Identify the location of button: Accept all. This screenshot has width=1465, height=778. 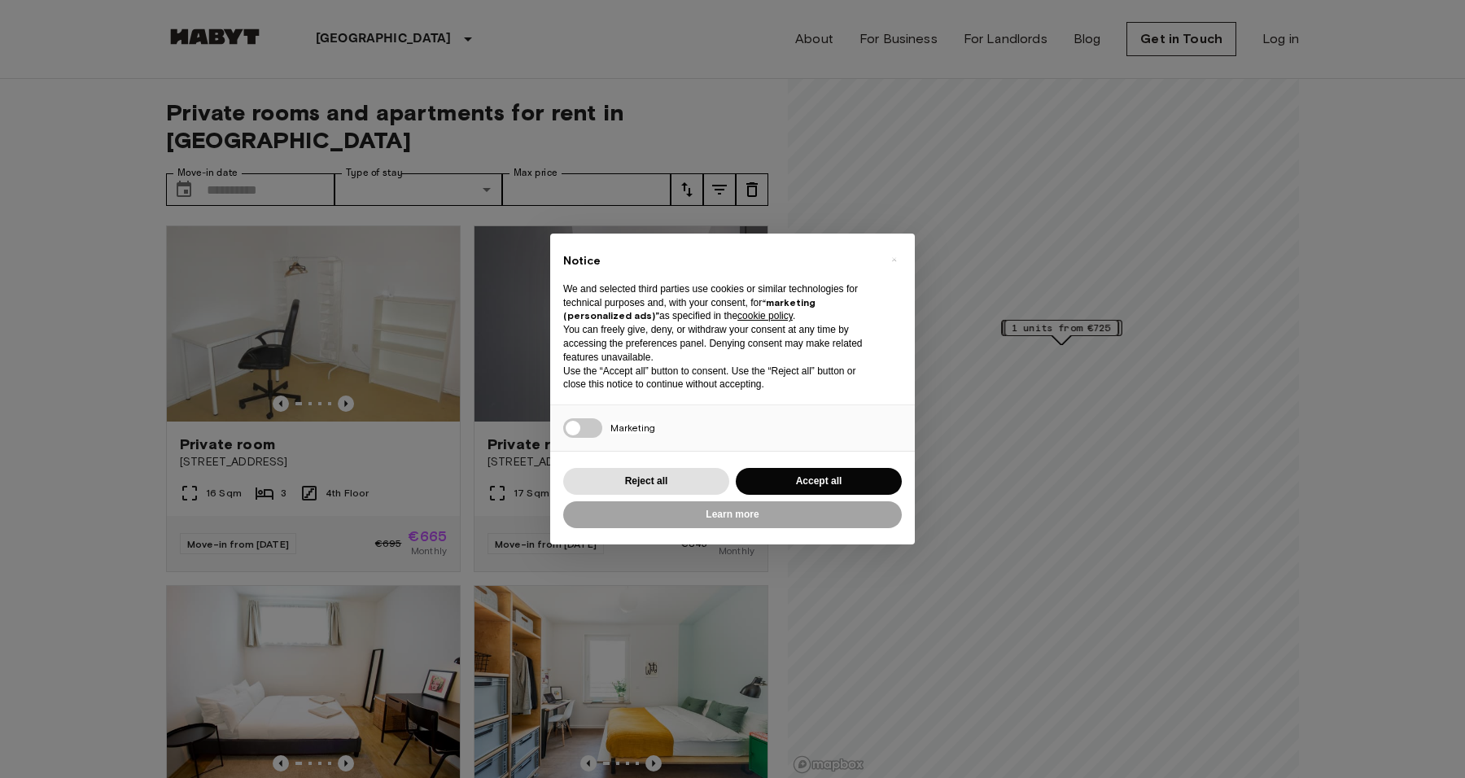
(819, 481).